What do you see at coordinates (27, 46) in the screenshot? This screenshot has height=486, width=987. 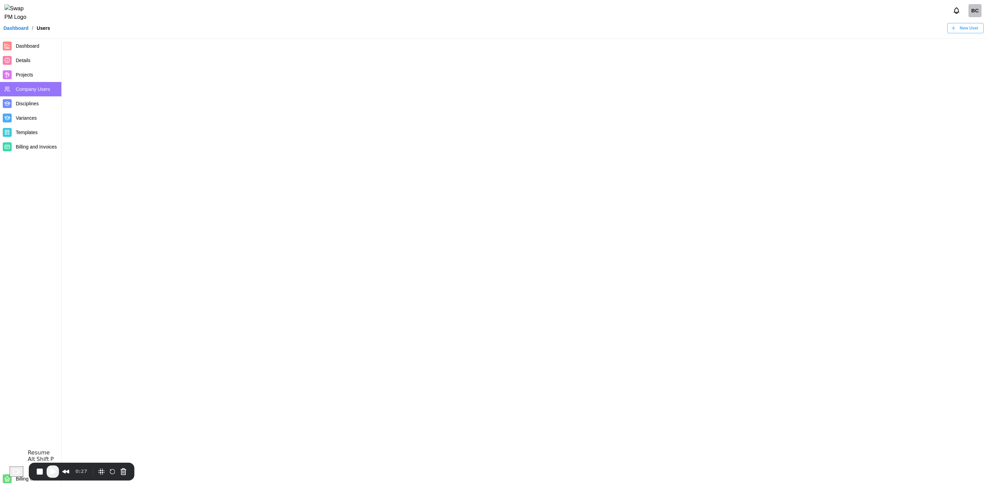 I see `span: Dashboard` at bounding box center [27, 46].